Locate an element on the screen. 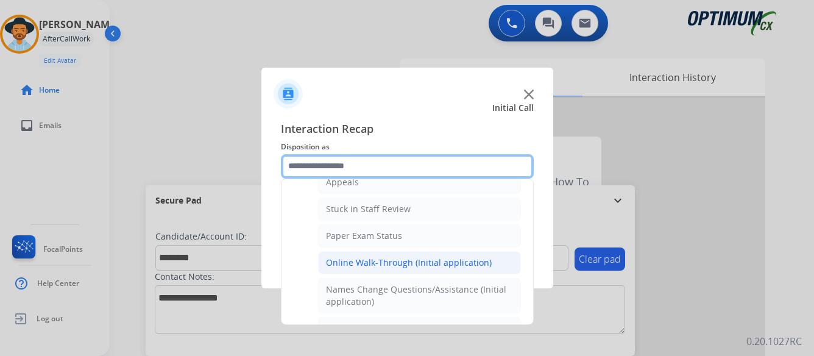 The image size is (814, 356). div: Online Walk-Through (Initial application) is located at coordinates (409, 262).